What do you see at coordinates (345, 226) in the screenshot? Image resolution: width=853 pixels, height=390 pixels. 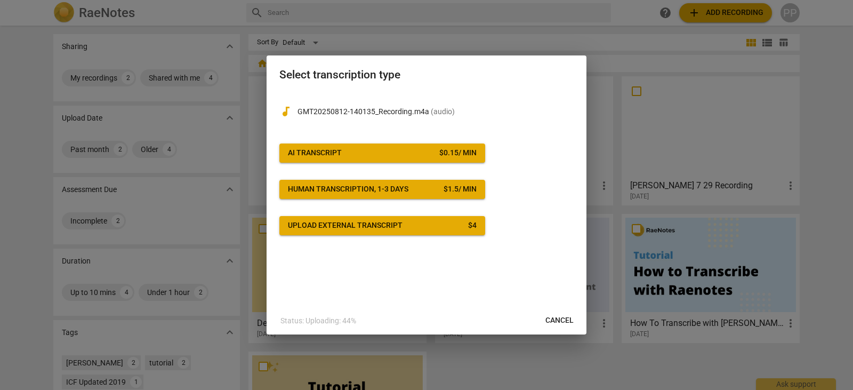 I see `div: Upload external transcript` at bounding box center [345, 226].